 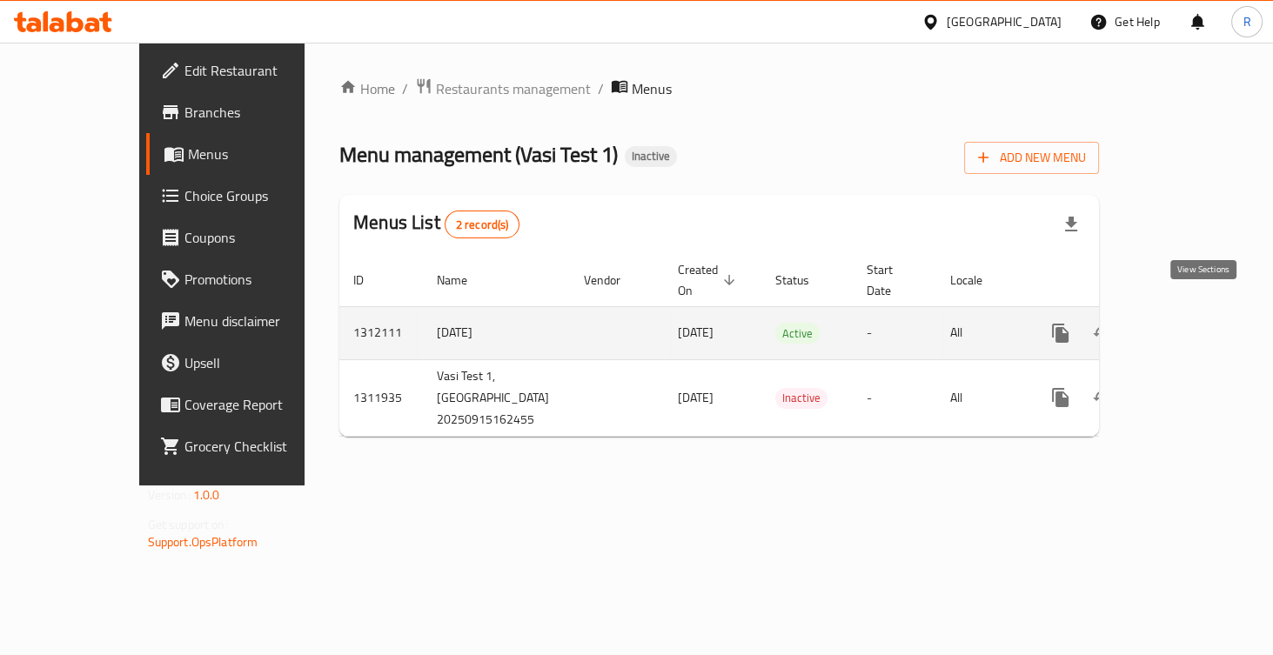 I want to click on a: Choice Groups, so click(x=249, y=196).